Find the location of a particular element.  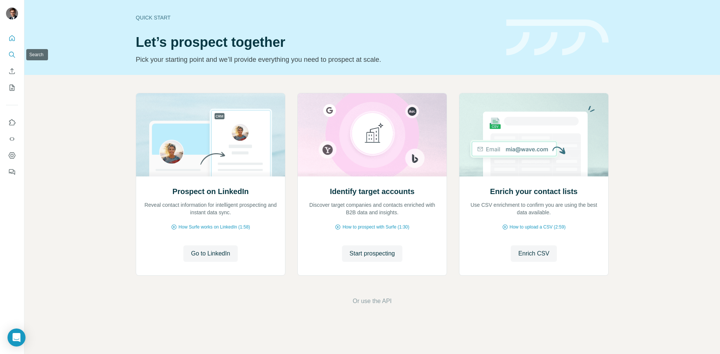

button: Use Surfe on LinkedIn is located at coordinates (12, 123).